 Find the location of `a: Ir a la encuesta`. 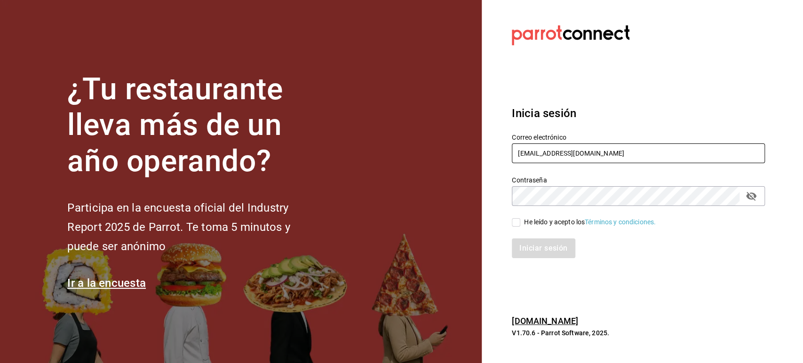

a: Ir a la encuesta is located at coordinates (106, 283).